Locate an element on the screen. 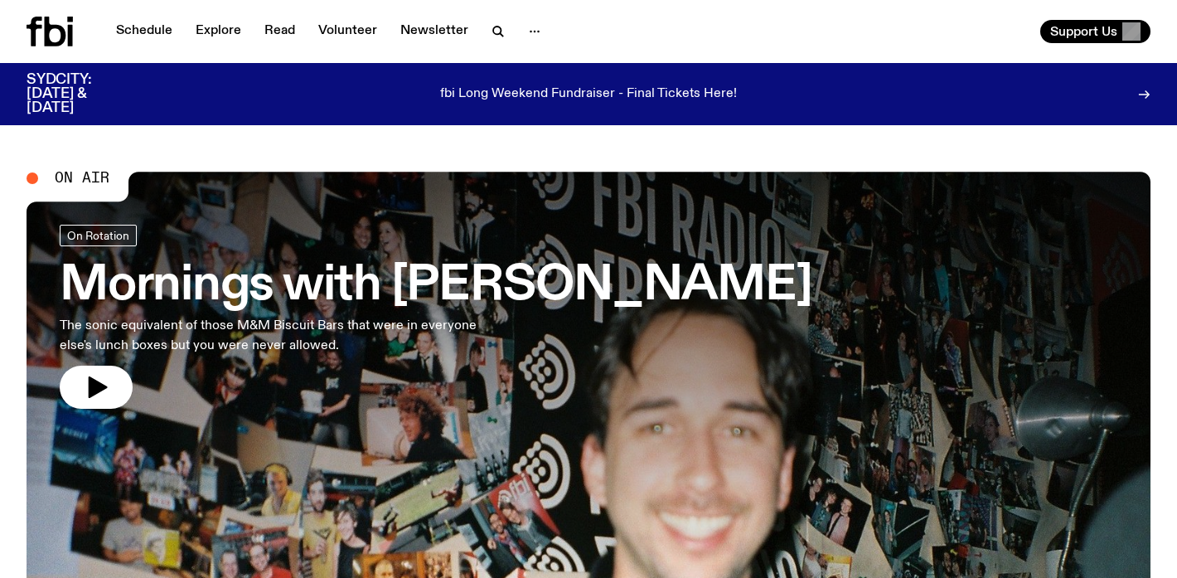 The image size is (1177, 578). a: Volunteer is located at coordinates (347, 32).